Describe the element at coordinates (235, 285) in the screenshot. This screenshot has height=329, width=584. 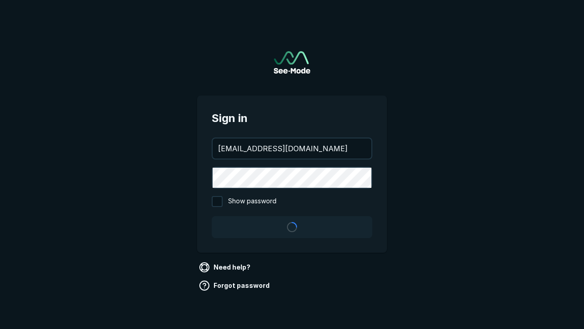
I see `a: Forgot password` at that location.